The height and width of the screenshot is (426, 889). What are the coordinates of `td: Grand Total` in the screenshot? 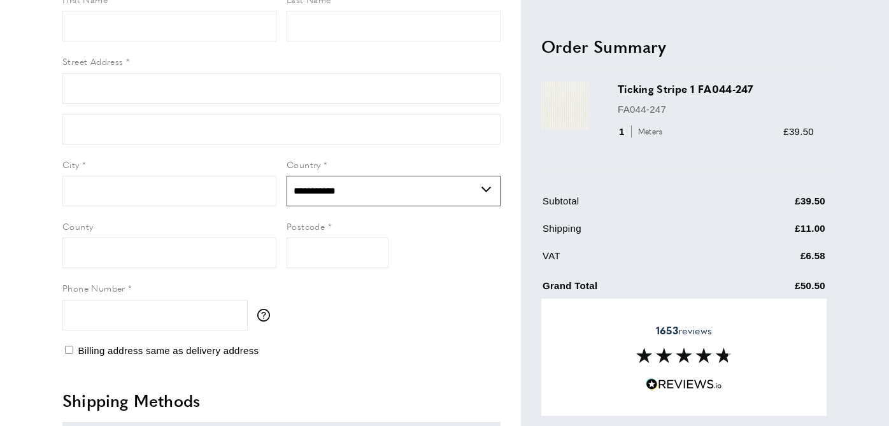 It's located at (633, 289).